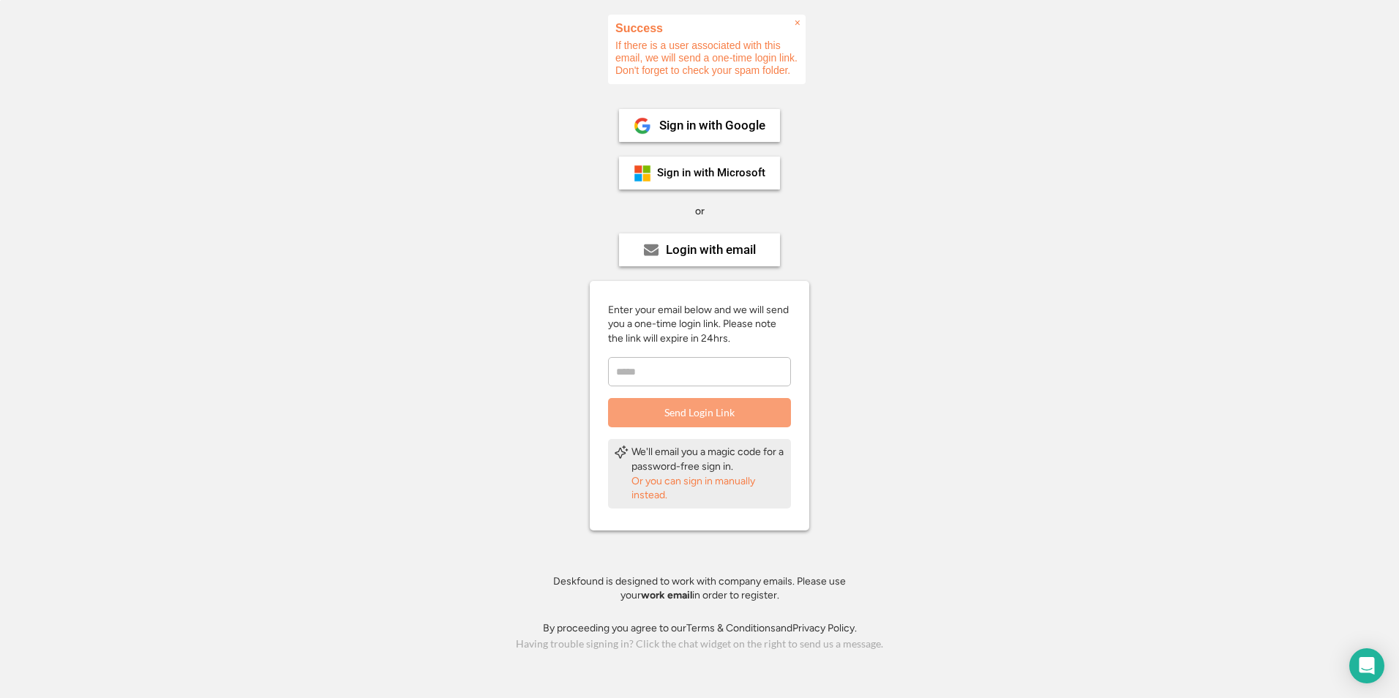 Image resolution: width=1399 pixels, height=698 pixels. Describe the element at coordinates (711, 173) in the screenshot. I see `div: Sign in with Microsoft` at that location.